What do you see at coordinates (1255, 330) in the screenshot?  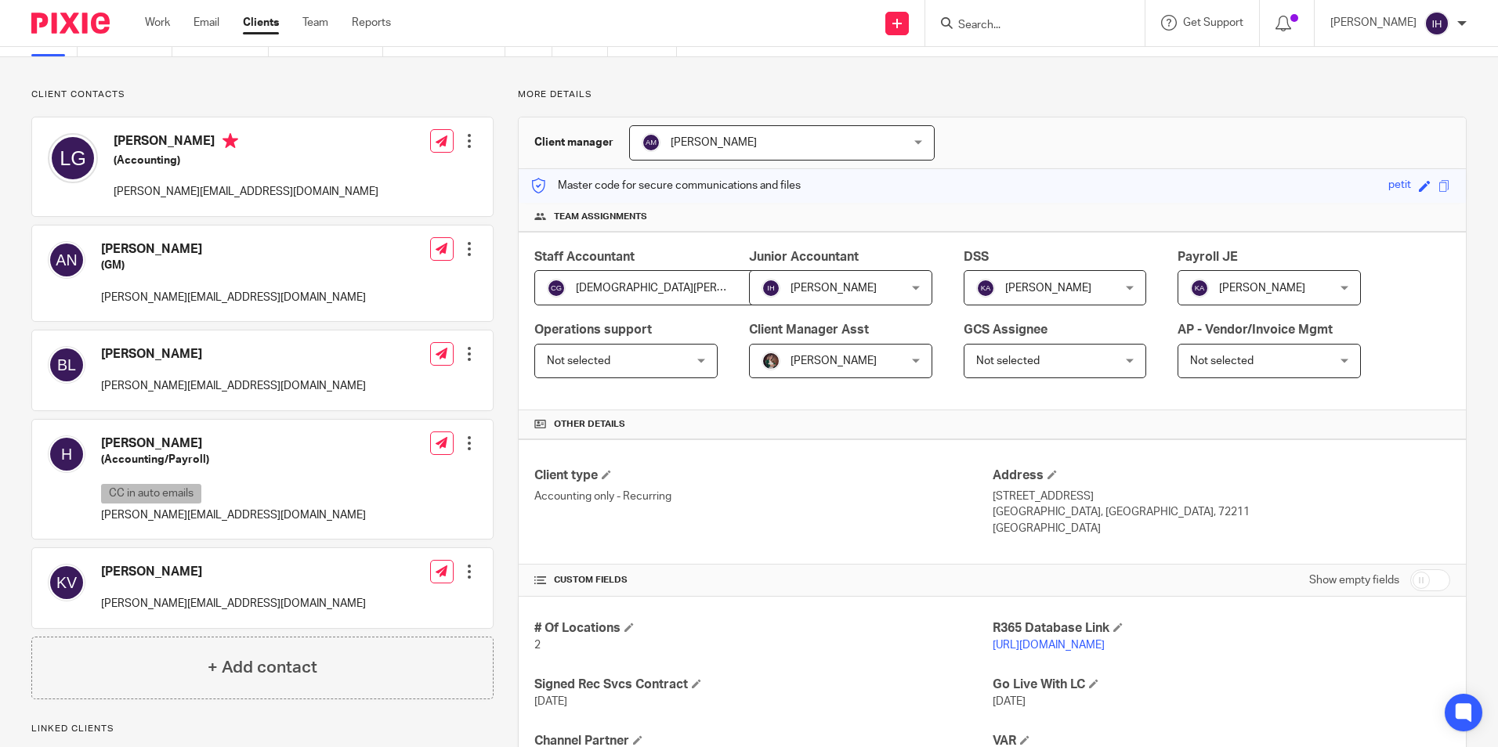 I see `span: AP - Vendor/Invoice Mgmt` at bounding box center [1255, 330].